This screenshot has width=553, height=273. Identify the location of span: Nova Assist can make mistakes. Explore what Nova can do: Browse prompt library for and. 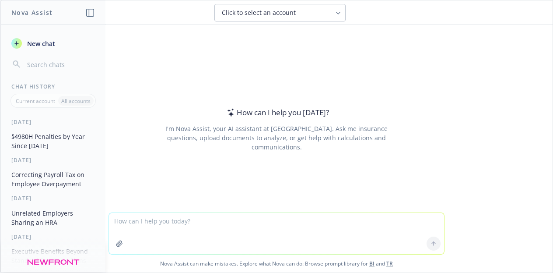
(277, 263).